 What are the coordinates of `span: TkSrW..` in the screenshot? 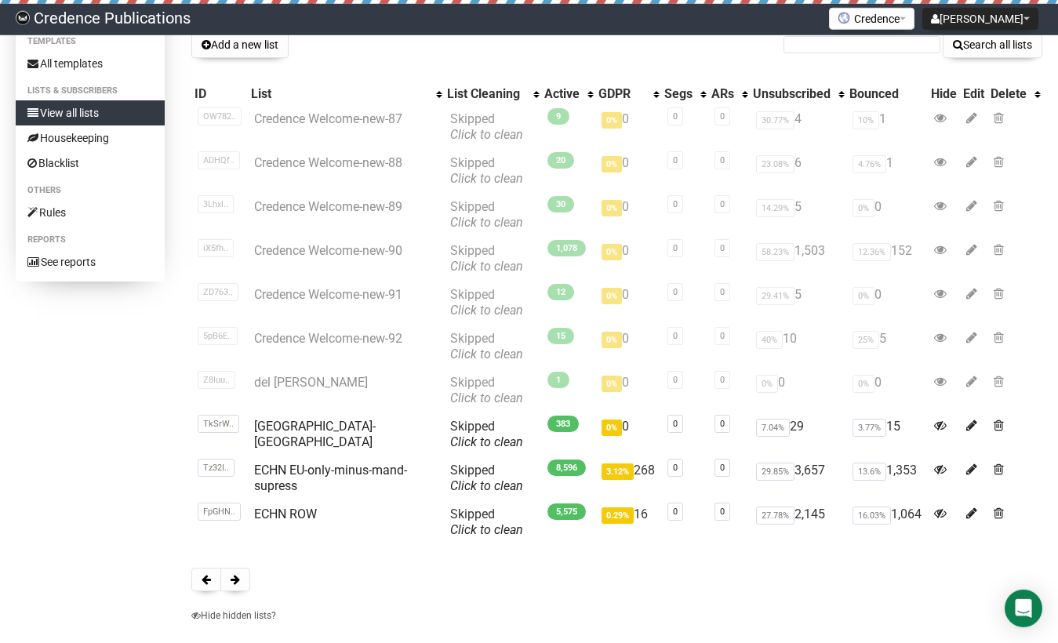 It's located at (218, 424).